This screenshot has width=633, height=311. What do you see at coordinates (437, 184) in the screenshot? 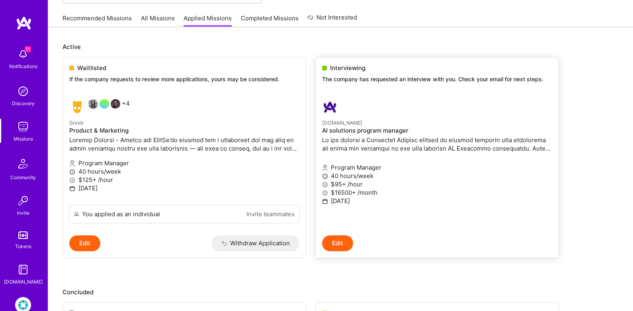
I see `p: $95+ /hour` at bounding box center [437, 184].